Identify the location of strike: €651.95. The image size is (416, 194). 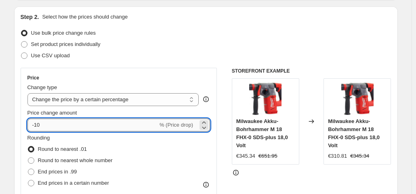
(268, 156).